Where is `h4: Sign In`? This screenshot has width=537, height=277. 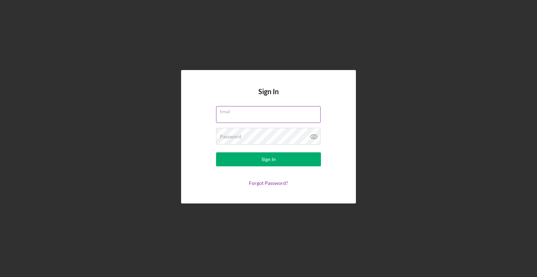
h4: Sign In is located at coordinates (269, 97).